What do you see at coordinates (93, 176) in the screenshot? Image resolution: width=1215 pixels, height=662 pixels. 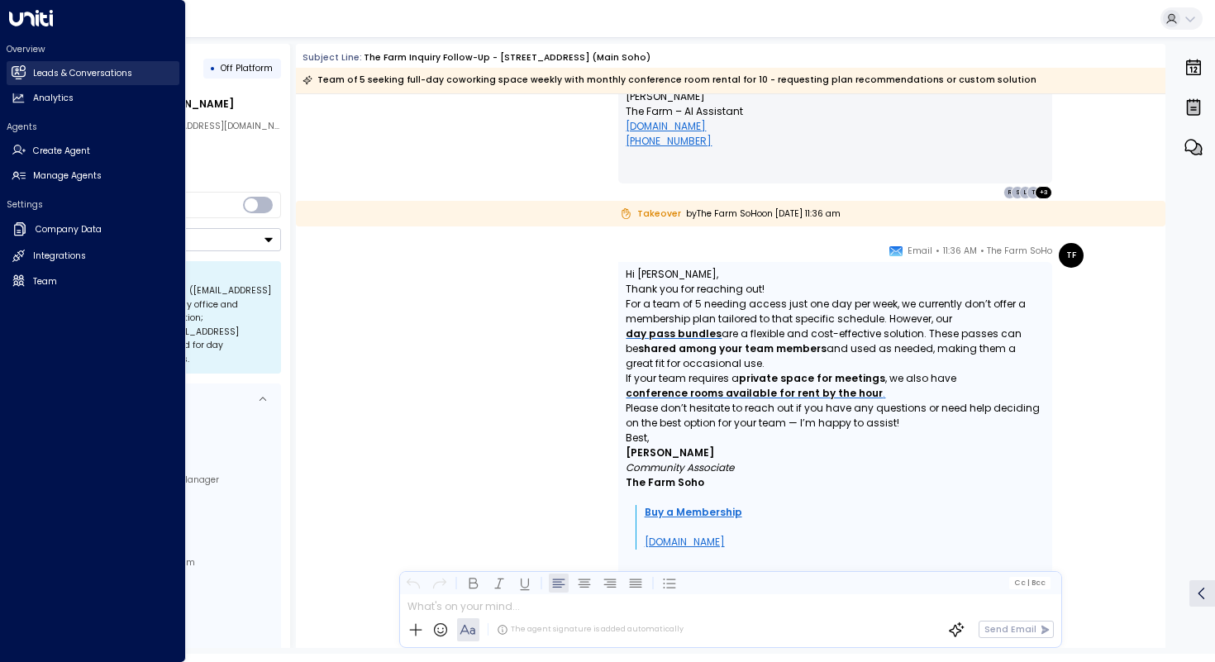 I see `a: Manage Agents` at bounding box center [93, 176].